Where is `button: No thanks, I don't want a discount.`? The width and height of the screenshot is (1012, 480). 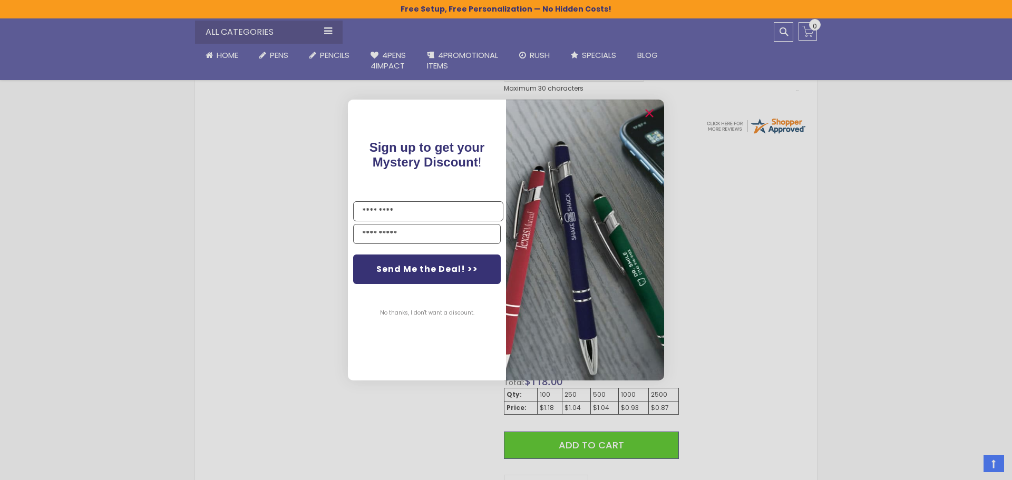
button: No thanks, I don't want a discount. is located at coordinates (427, 313).